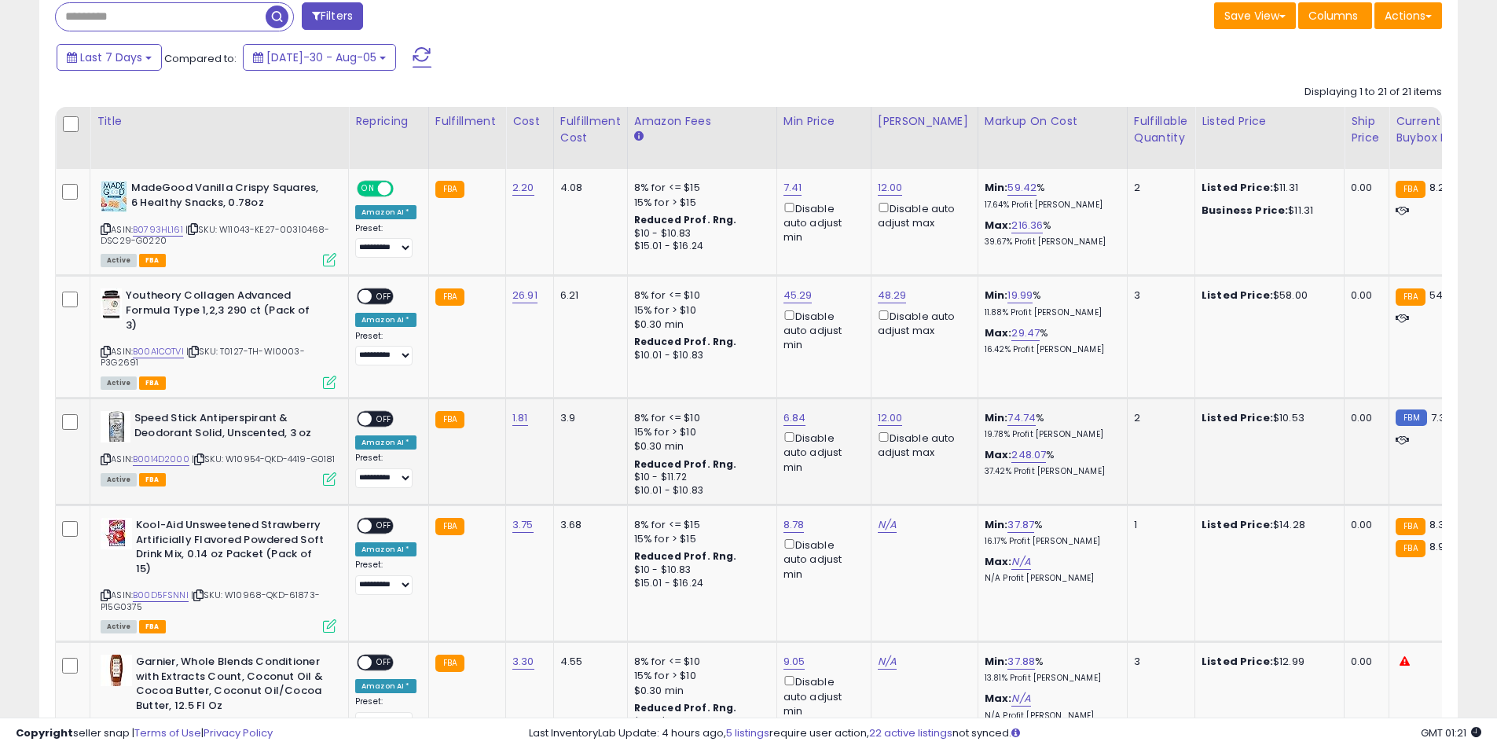 This screenshot has height=749, width=1497. Describe the element at coordinates (388, 121) in the screenshot. I see `div: Repricing` at that location.